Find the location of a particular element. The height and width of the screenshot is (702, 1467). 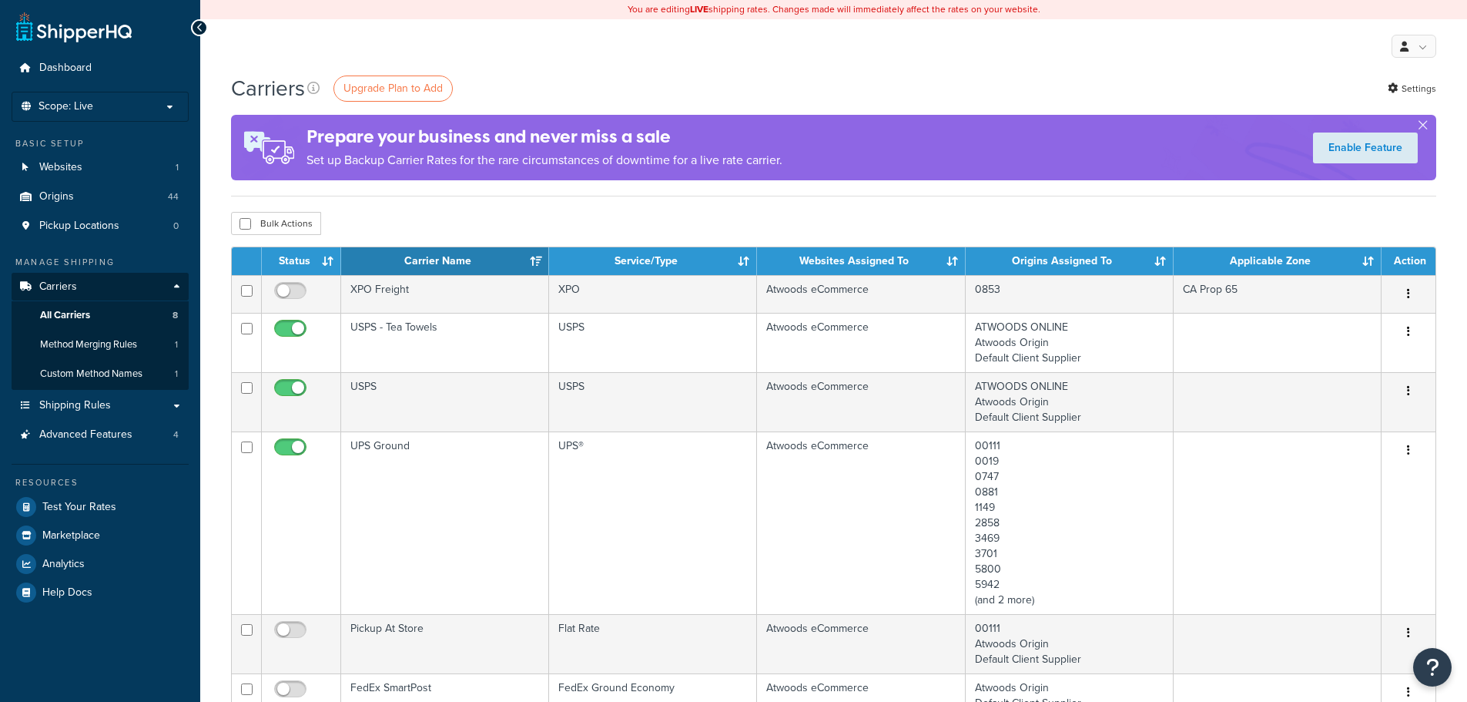

h4: Prepare your business and never miss a sale is located at coordinates (545, 136).